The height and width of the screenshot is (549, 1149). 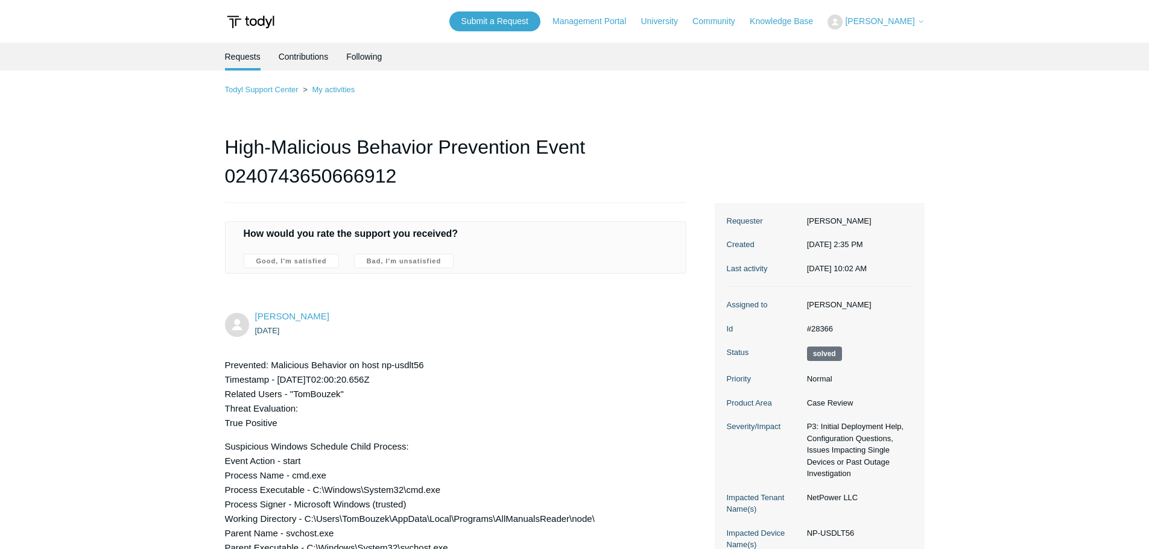 What do you see at coordinates (856, 403) in the screenshot?
I see `dd: Case Review` at bounding box center [856, 403].